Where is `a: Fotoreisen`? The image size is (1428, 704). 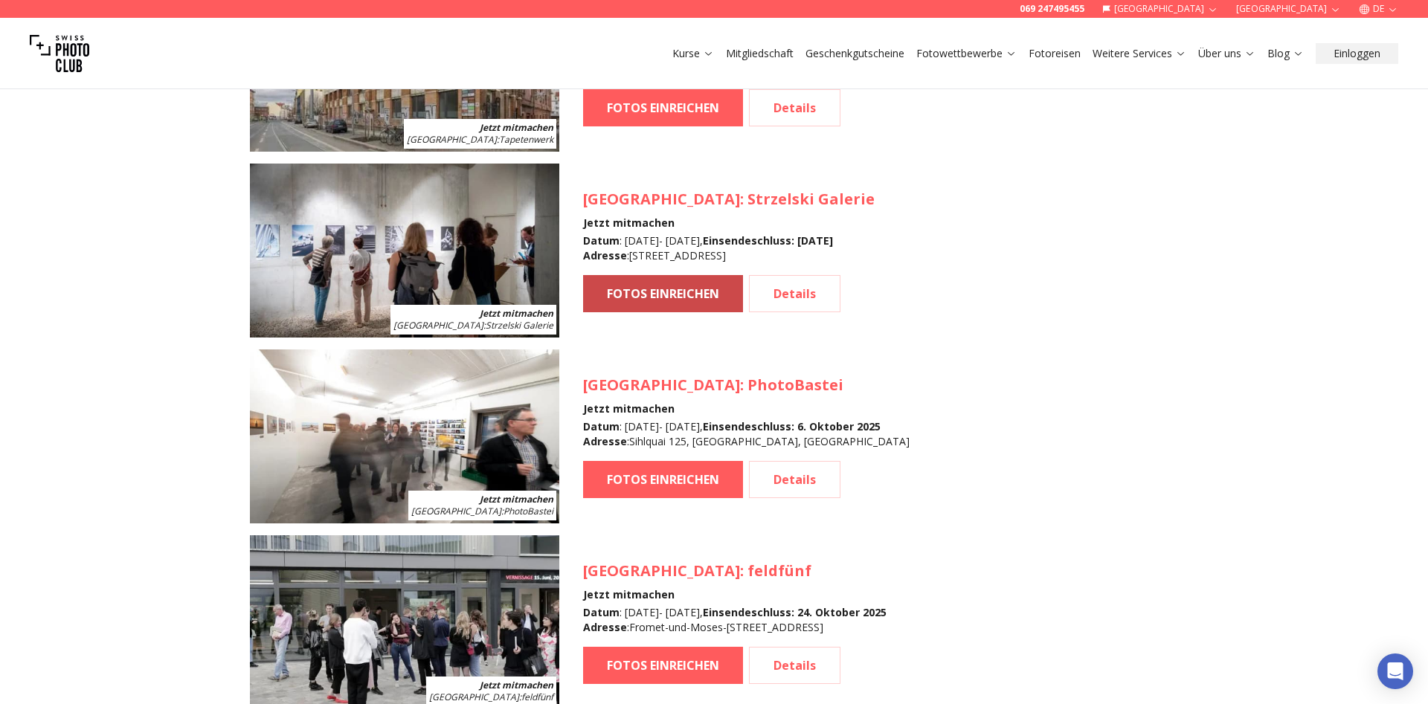
a: Fotoreisen is located at coordinates (1055, 54).